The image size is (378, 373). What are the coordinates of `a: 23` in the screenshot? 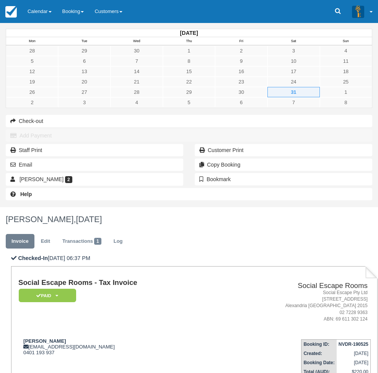 It's located at (241, 82).